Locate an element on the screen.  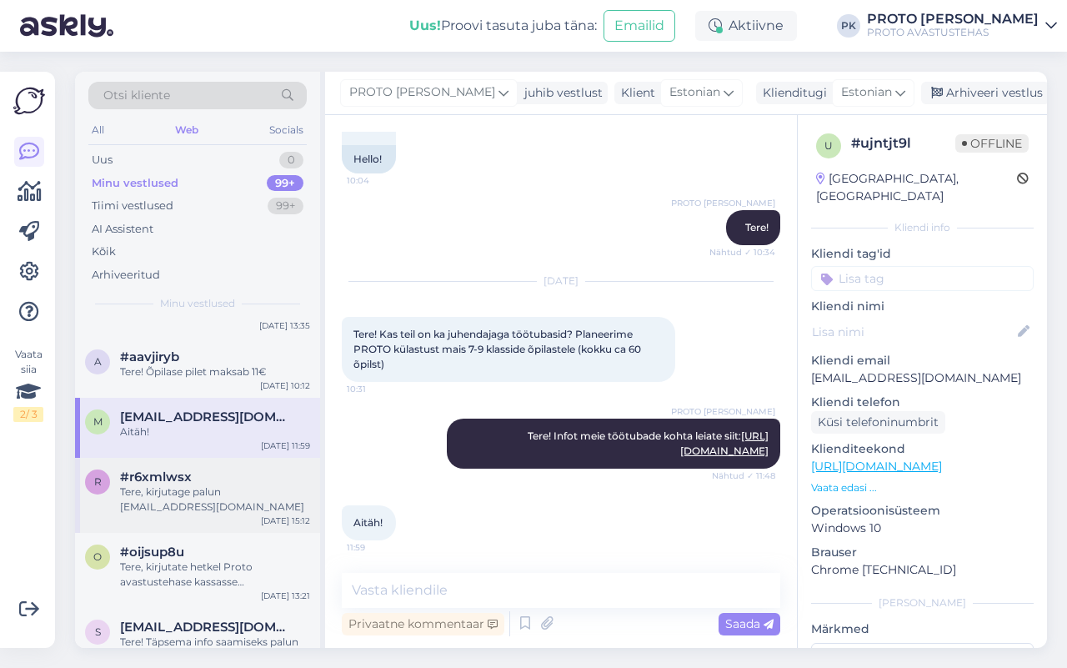
span: Tere! is located at coordinates (757, 227).